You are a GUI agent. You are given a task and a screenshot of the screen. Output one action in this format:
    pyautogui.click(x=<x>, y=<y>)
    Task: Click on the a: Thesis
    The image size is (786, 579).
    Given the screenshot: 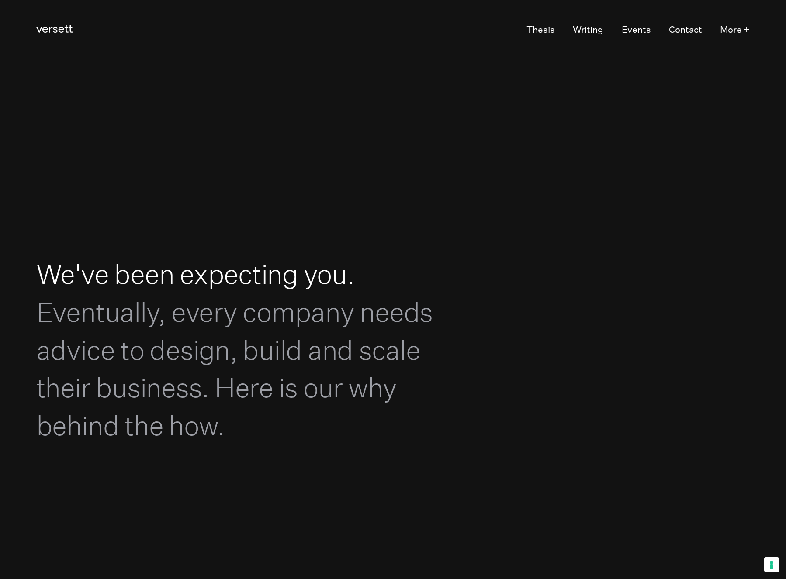 What is the action you would take?
    pyautogui.click(x=540, y=30)
    